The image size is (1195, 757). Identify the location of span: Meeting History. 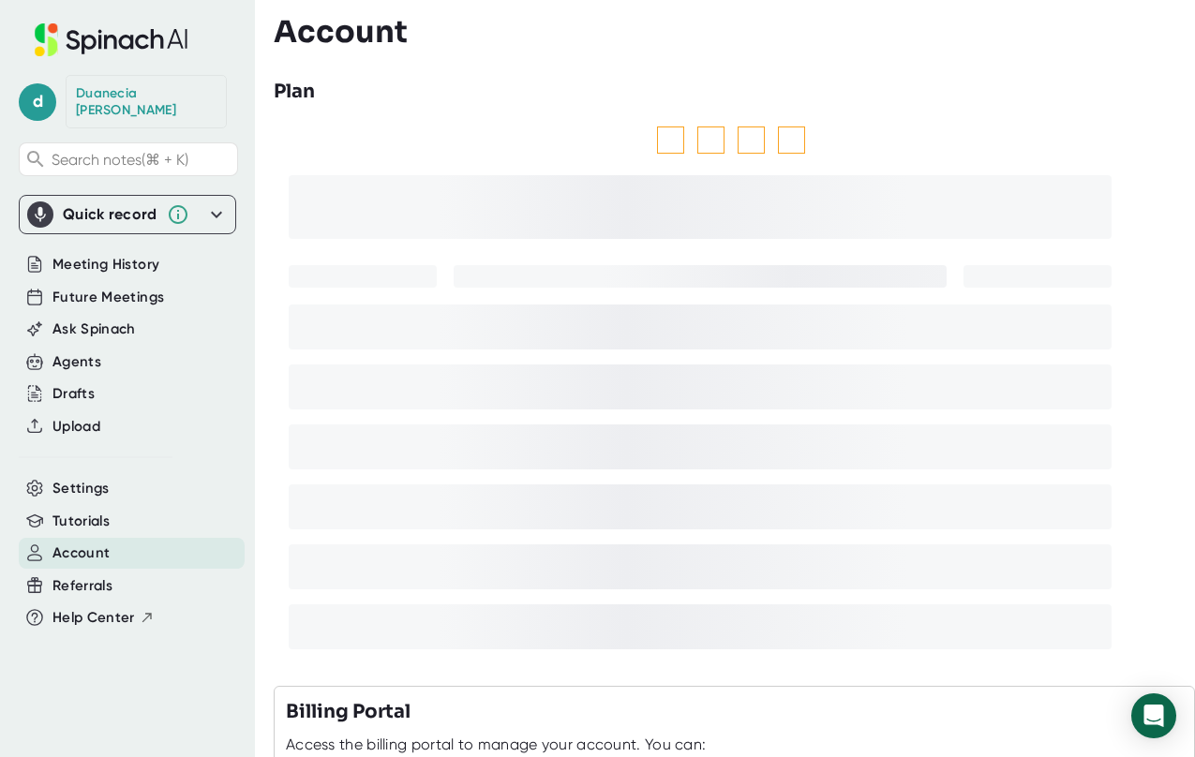
(106, 264).